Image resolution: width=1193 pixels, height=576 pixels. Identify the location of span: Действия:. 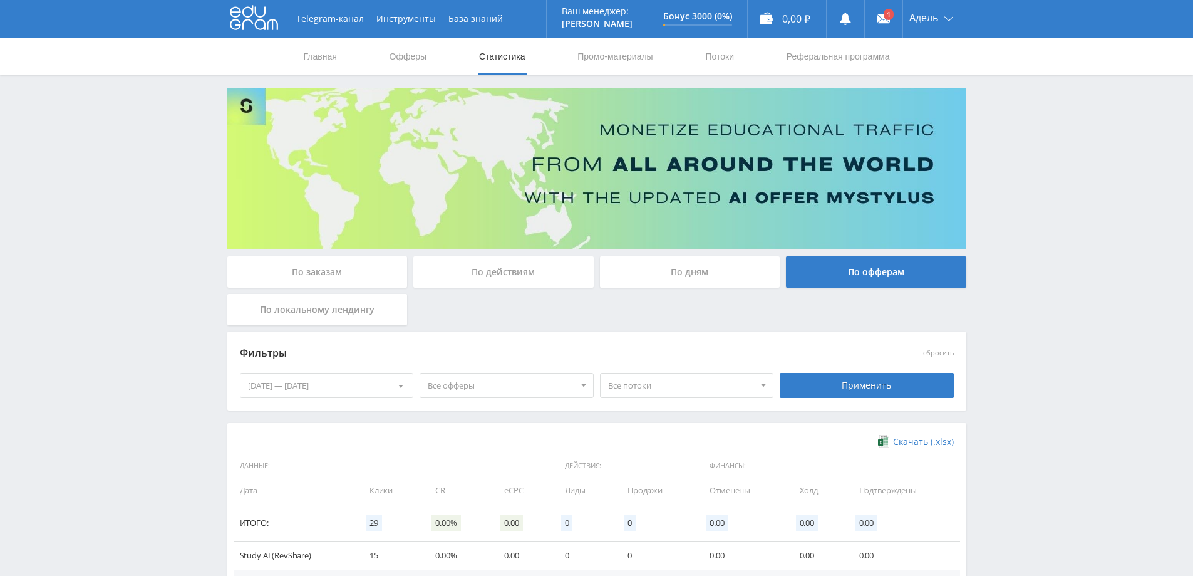
(625, 466).